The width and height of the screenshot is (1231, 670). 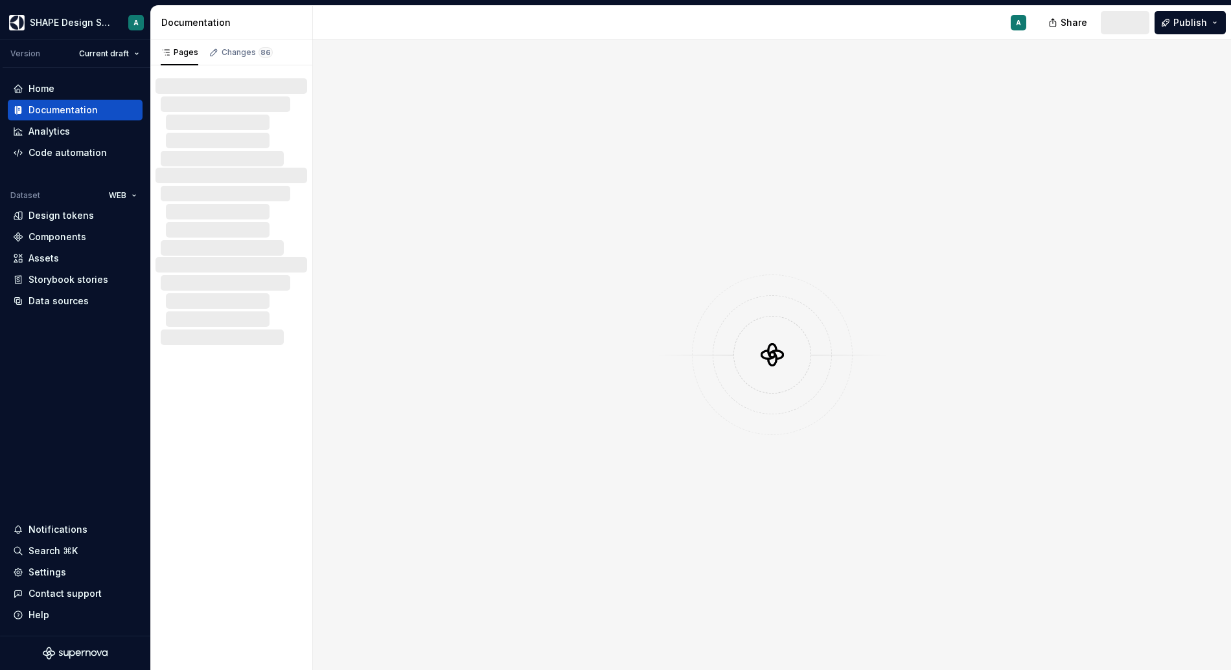 I want to click on div: Contact support, so click(x=65, y=594).